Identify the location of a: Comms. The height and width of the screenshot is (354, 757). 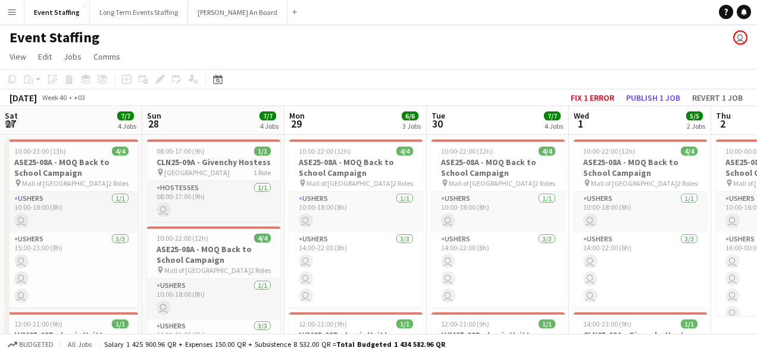
(107, 57).